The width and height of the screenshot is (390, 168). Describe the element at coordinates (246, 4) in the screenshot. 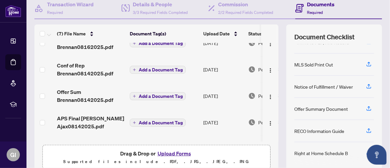

I see `h4: Commission` at that location.